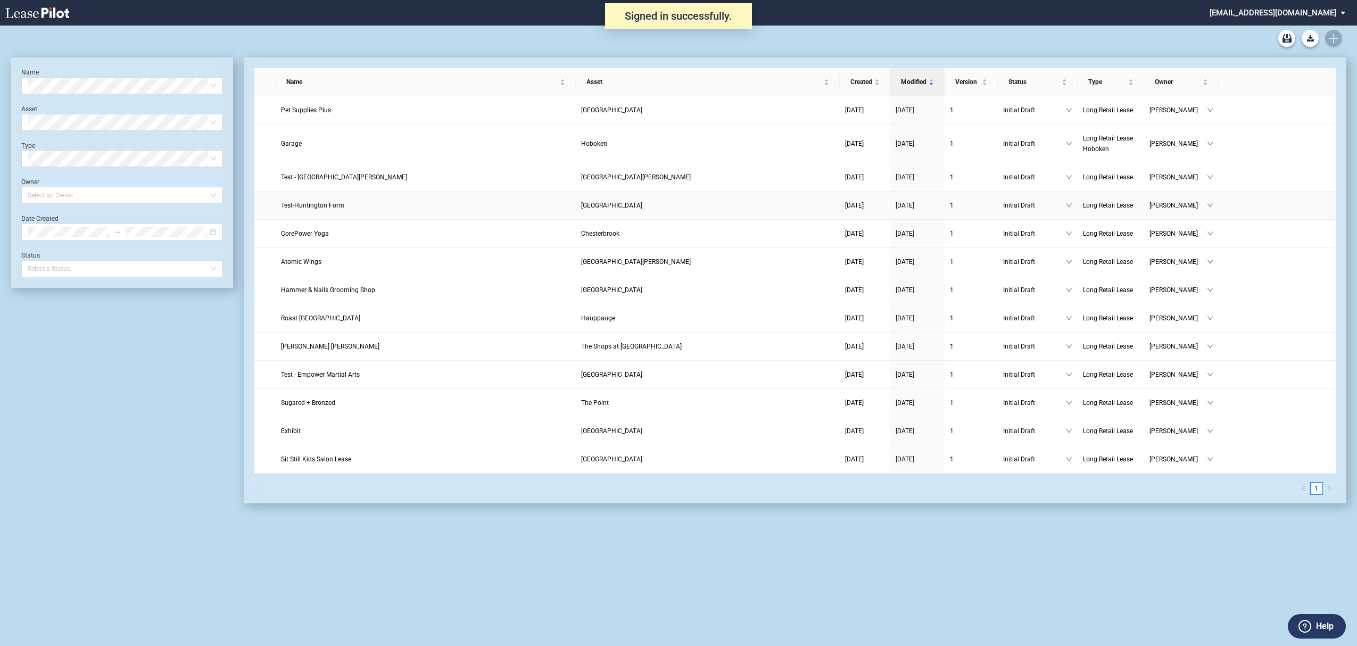  Describe the element at coordinates (631, 346) in the screenshot. I see `span: The Shops at Pembroke Gardens` at that location.